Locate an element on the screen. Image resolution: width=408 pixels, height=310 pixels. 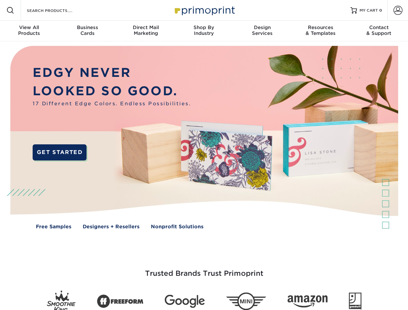
span: 0 is located at coordinates (380, 10).